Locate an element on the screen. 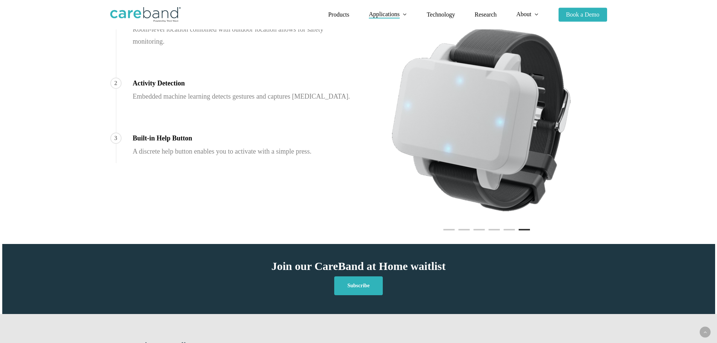  li: Page dot 2 is located at coordinates (464, 230).